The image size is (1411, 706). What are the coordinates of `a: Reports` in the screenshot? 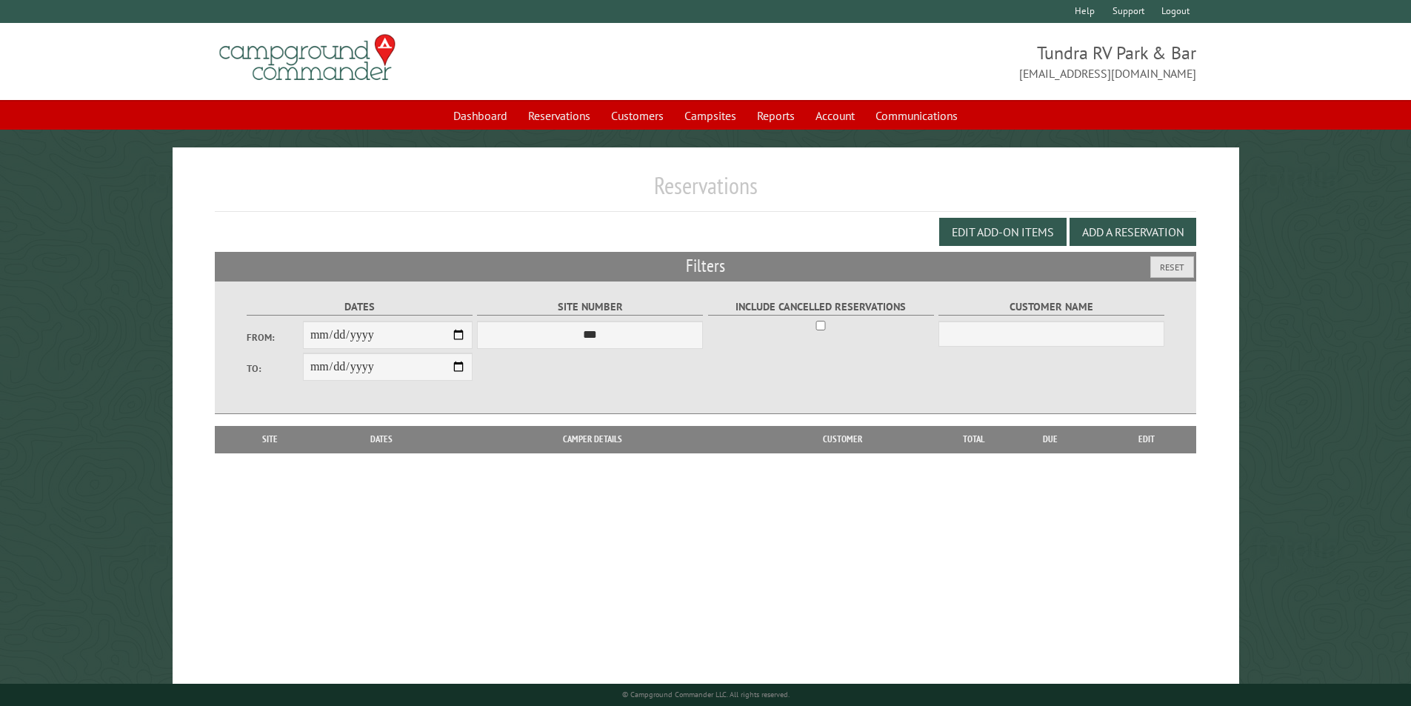 It's located at (776, 116).